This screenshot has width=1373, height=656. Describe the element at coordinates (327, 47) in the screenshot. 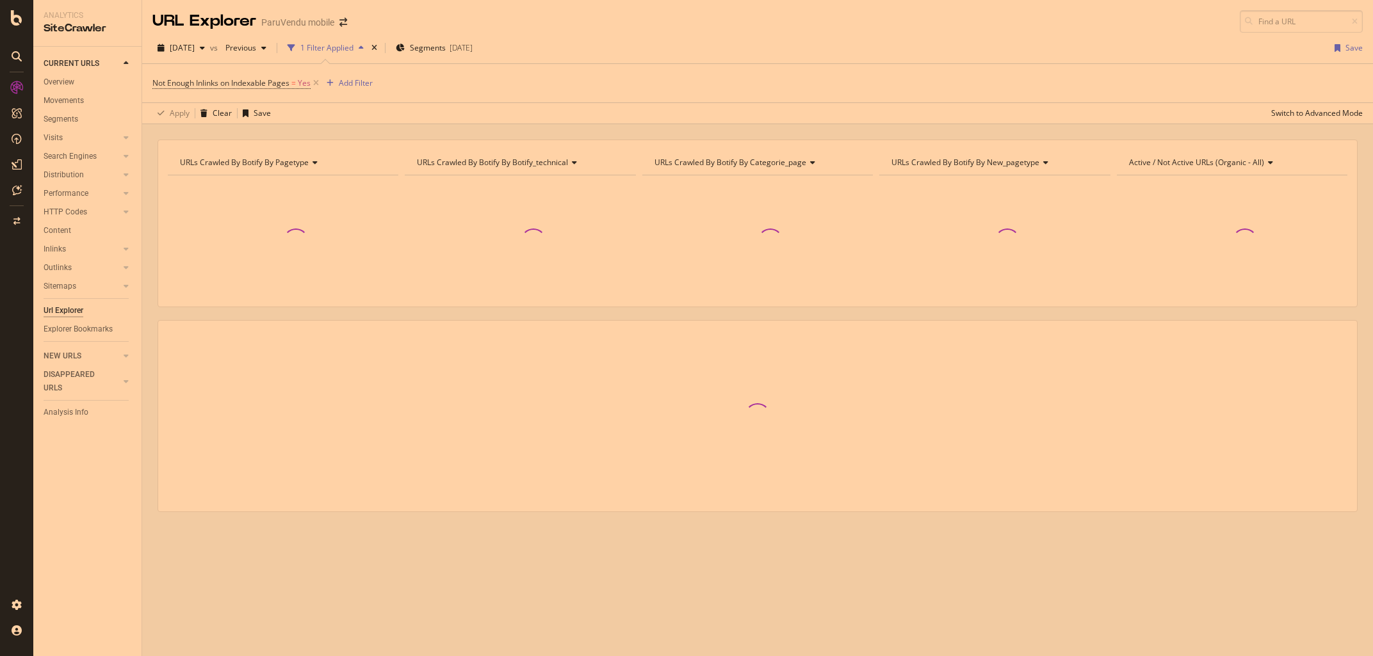

I see `div: 1 Filter Applied` at that location.